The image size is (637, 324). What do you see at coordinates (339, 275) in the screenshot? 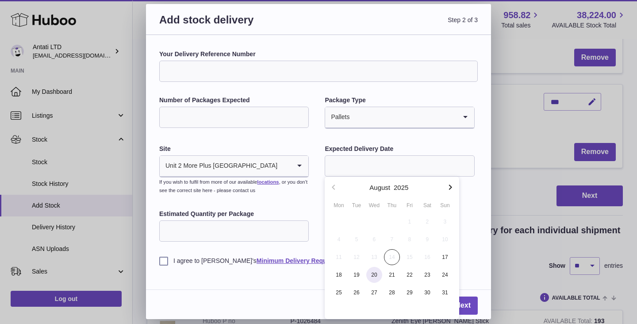
I see `button: 18` at bounding box center [339, 275].